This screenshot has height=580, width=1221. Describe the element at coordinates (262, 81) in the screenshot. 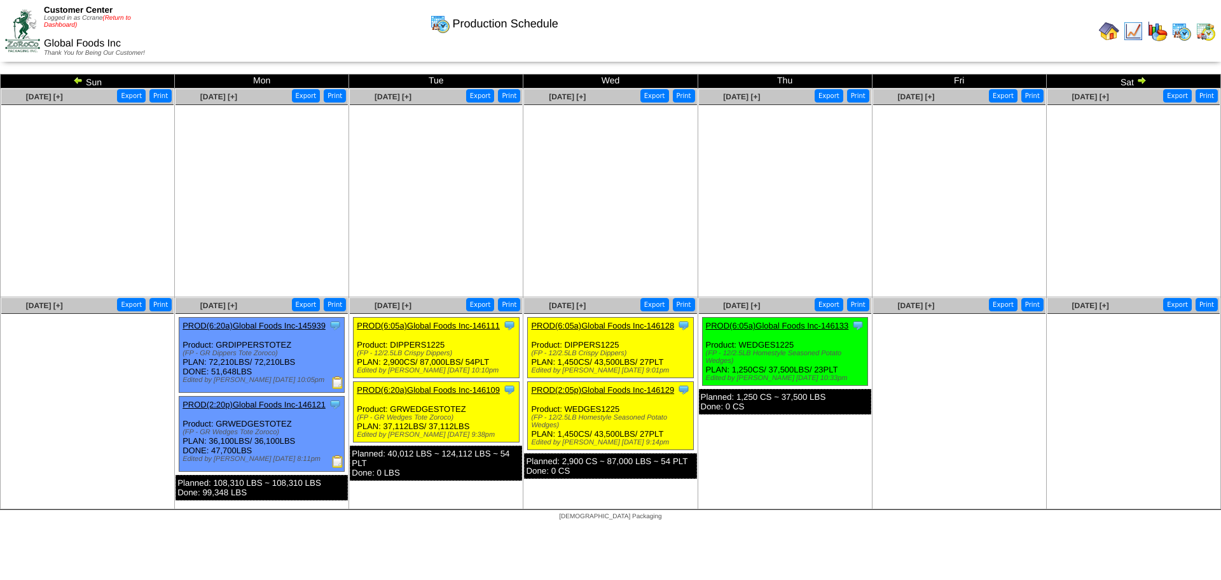

I see `td: Mon` at that location.